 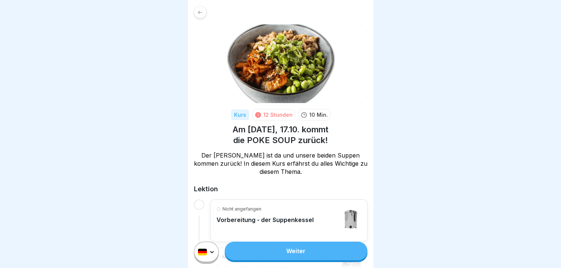 What do you see at coordinates (242, 209) in the screenshot?
I see `p: Nicht angefangen` at bounding box center [242, 209].